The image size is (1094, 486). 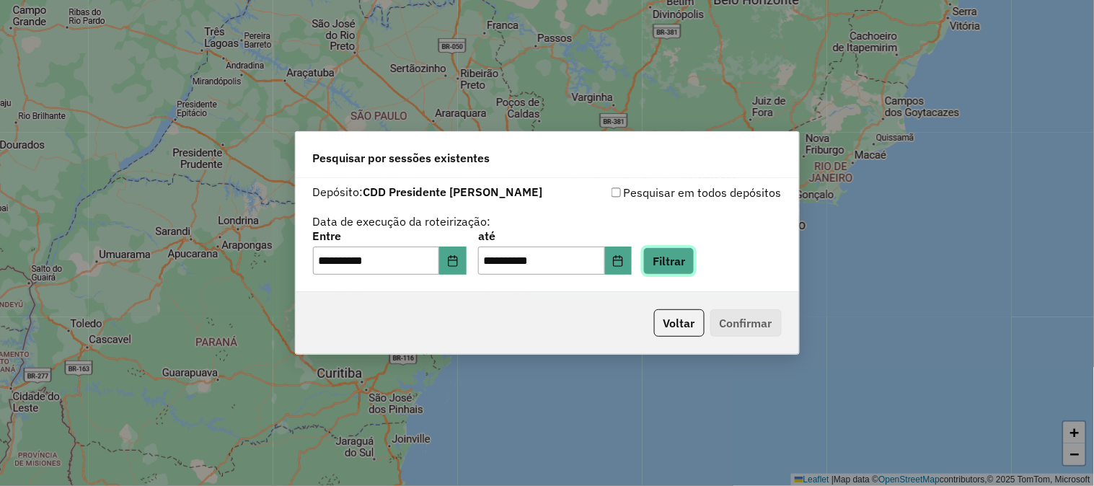 What do you see at coordinates (679, 323) in the screenshot?
I see `button: Voltar` at bounding box center [679, 323].